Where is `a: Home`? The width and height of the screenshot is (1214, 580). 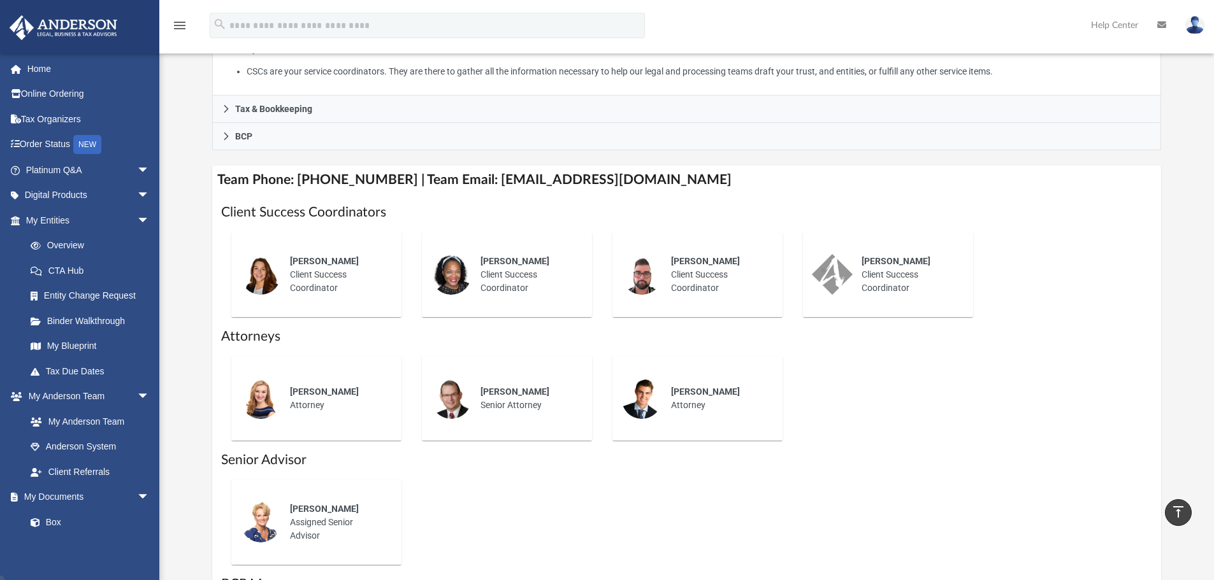 a: Home is located at coordinates (89, 69).